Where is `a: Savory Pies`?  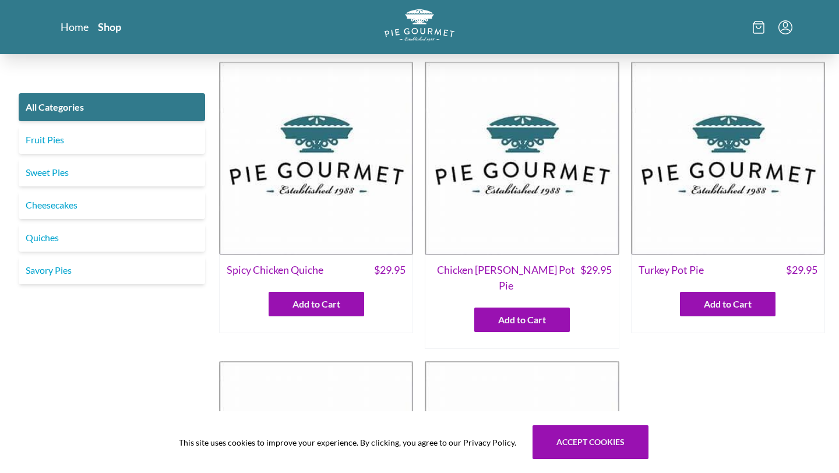 a: Savory Pies is located at coordinates (112, 270).